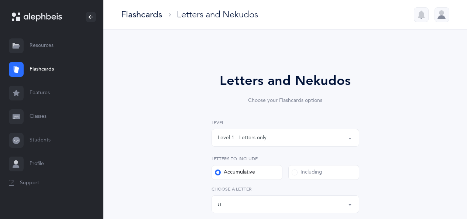  Describe the element at coordinates (235, 173) in the screenshot. I see `div: Accumulative` at that location.